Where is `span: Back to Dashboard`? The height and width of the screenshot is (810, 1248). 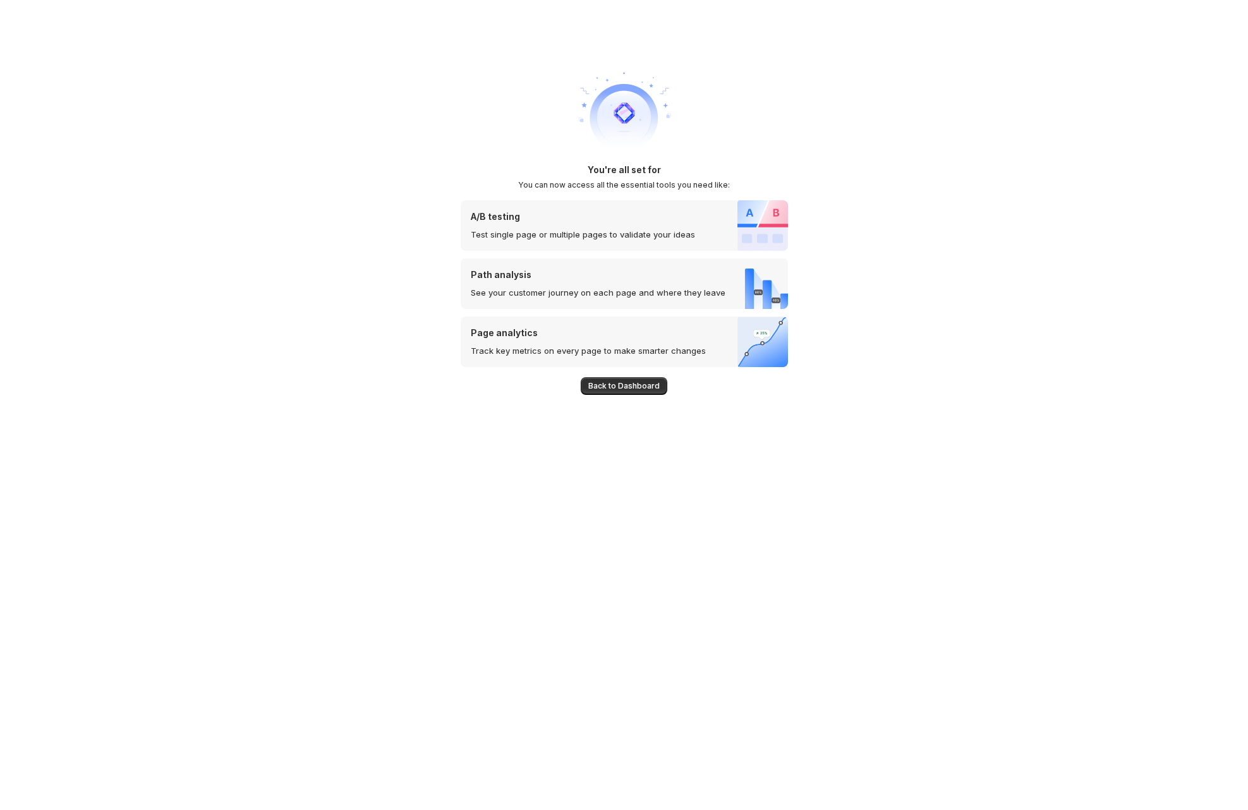 span: Back to Dashboard is located at coordinates (624, 386).